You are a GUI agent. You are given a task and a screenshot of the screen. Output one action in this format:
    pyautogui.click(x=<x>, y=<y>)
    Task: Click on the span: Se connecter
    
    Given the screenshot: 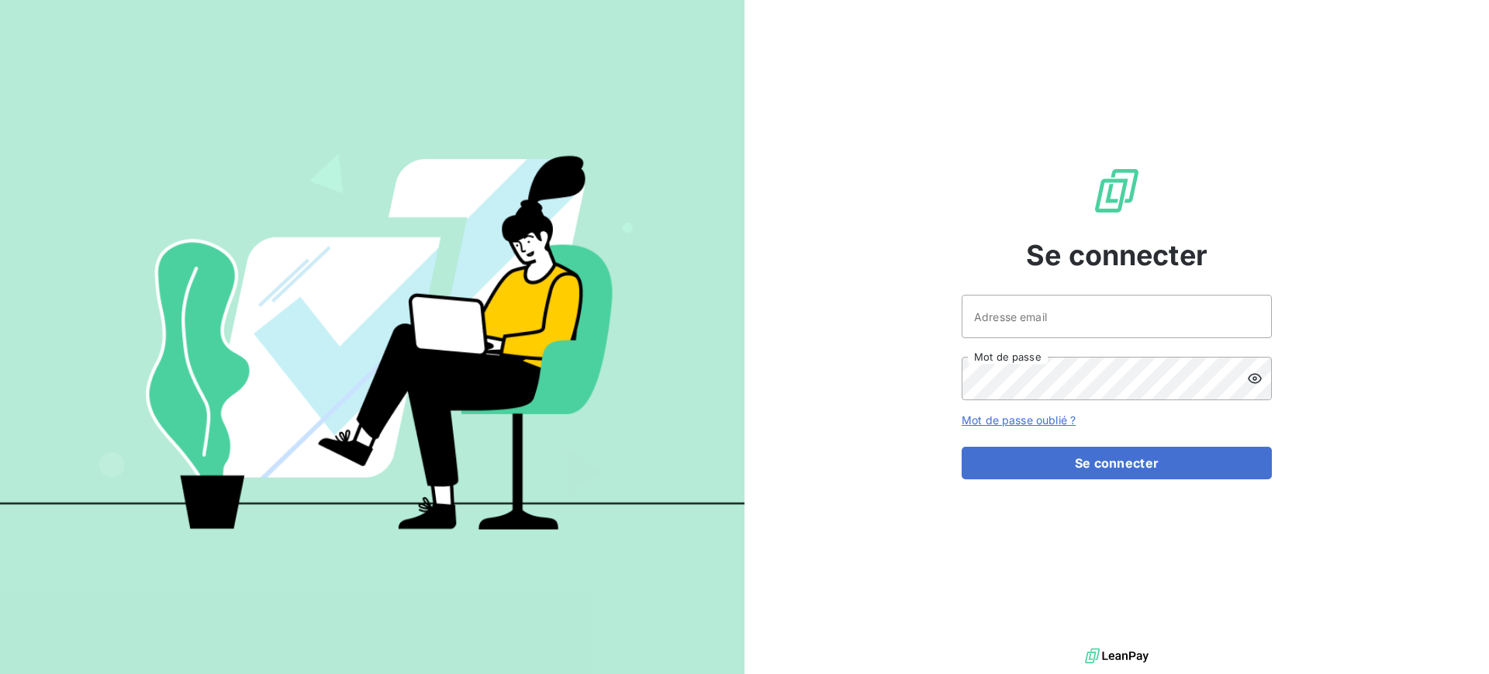 What is the action you would take?
    pyautogui.click(x=1117, y=255)
    